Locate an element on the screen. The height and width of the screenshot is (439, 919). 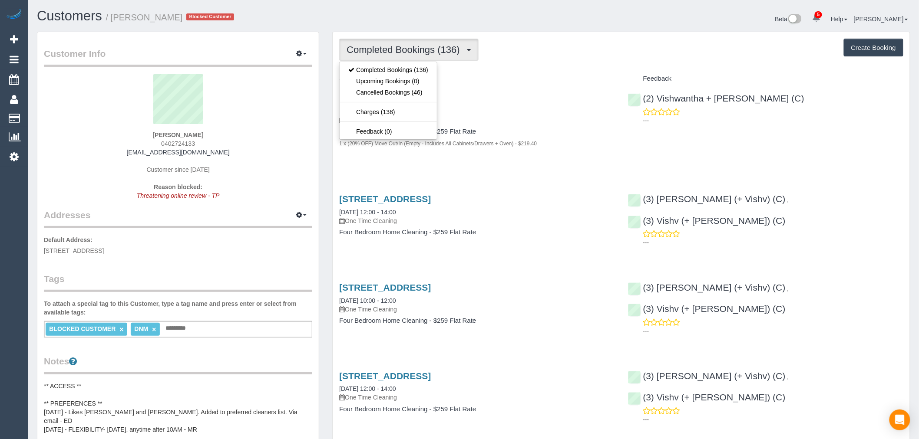
label: Default Address: is located at coordinates (68, 240).